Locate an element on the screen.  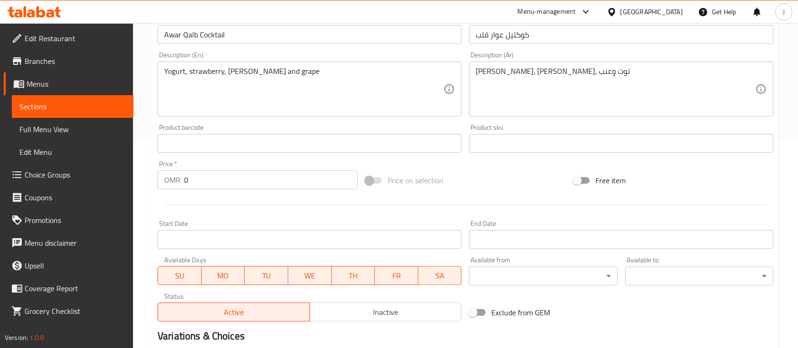
span: SA is located at coordinates (440, 276).